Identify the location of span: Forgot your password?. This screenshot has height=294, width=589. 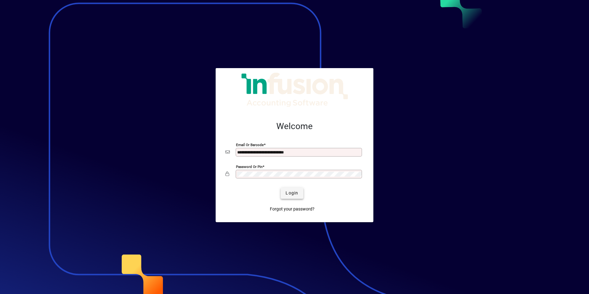
(292, 209).